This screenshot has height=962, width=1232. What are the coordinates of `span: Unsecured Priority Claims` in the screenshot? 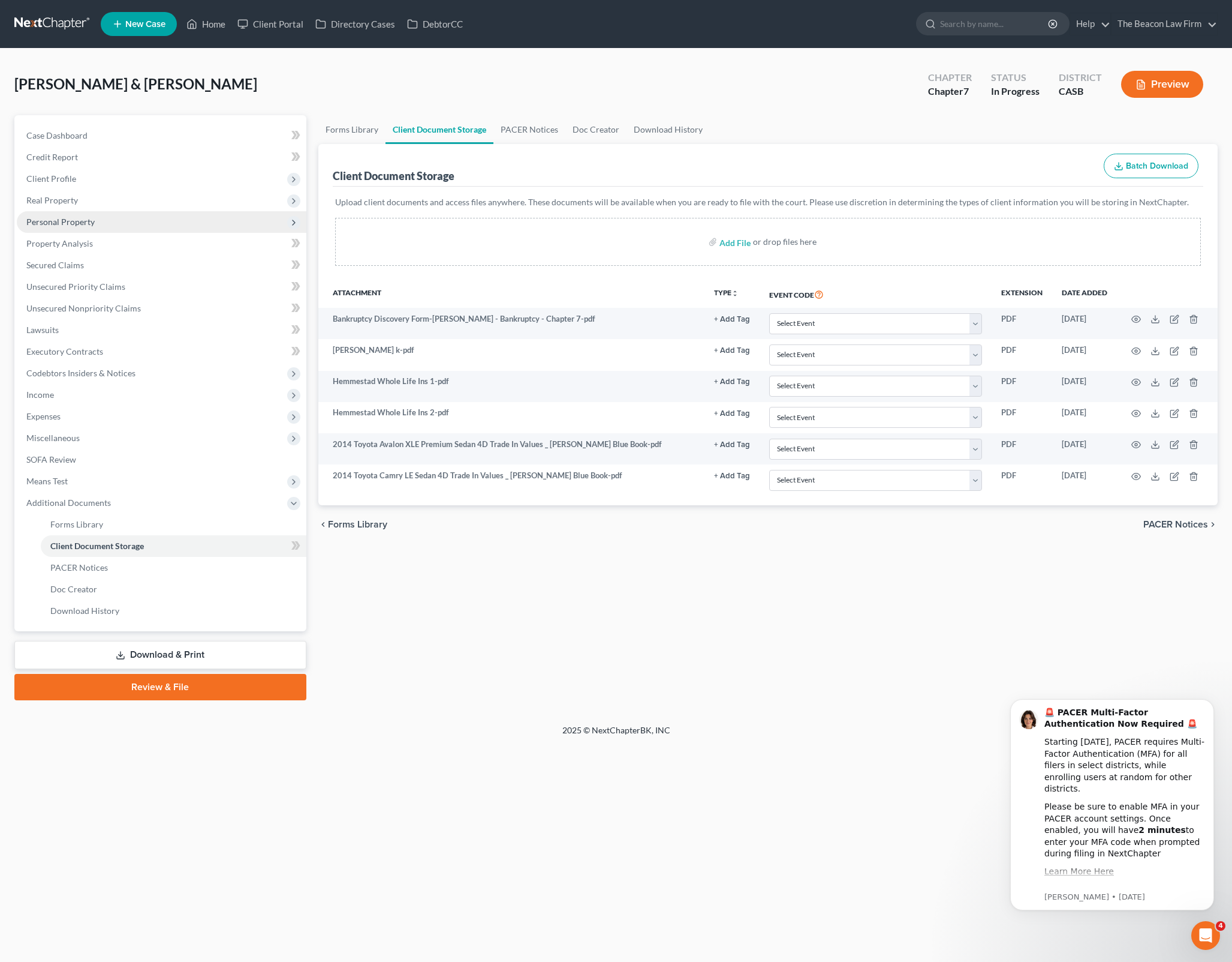 It's located at (76, 286).